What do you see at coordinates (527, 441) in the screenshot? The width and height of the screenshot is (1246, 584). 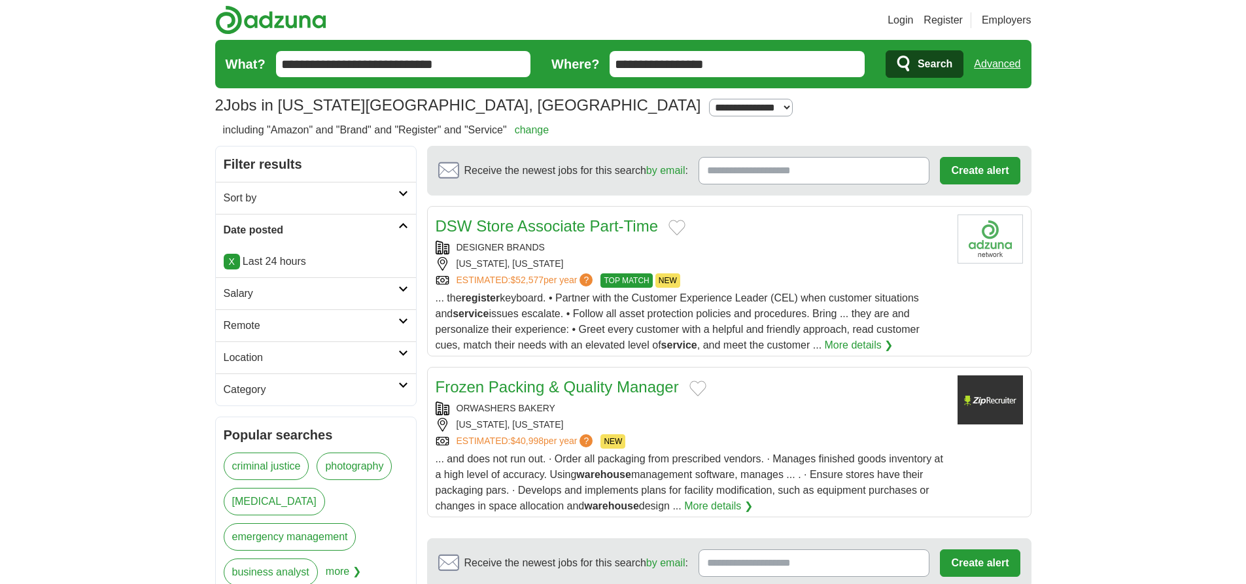 I see `span: $40,998` at bounding box center [527, 441].